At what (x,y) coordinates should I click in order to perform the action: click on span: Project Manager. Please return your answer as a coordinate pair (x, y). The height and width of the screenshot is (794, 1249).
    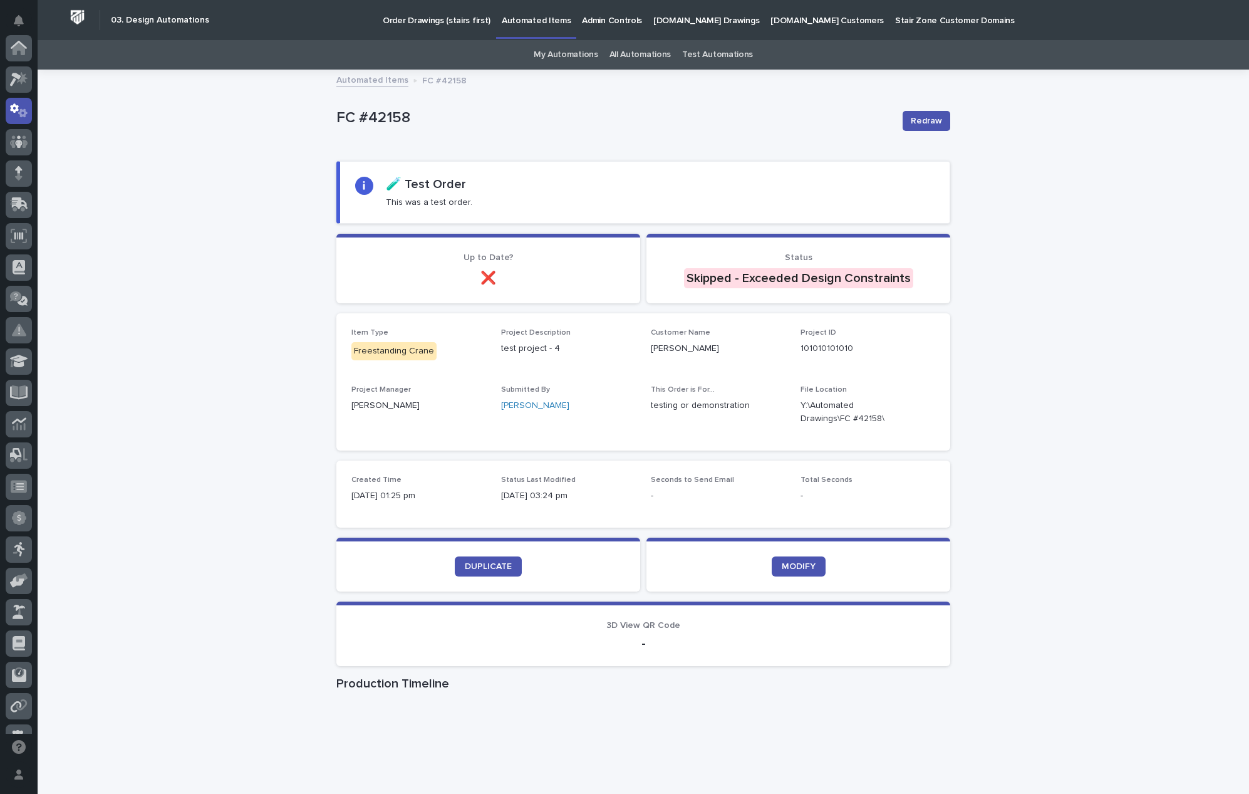
    Looking at the image, I should click on (381, 390).